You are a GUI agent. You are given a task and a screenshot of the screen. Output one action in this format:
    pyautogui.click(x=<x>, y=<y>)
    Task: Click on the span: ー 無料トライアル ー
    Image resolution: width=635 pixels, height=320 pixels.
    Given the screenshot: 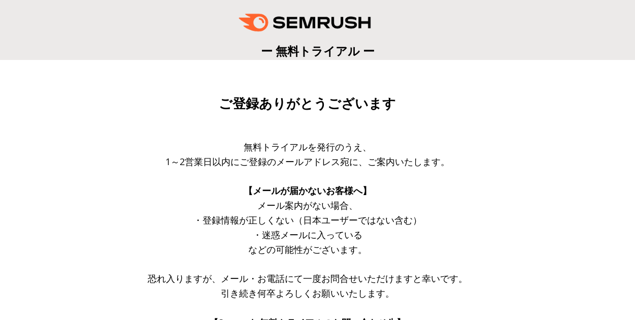 What is the action you would take?
    pyautogui.click(x=318, y=51)
    